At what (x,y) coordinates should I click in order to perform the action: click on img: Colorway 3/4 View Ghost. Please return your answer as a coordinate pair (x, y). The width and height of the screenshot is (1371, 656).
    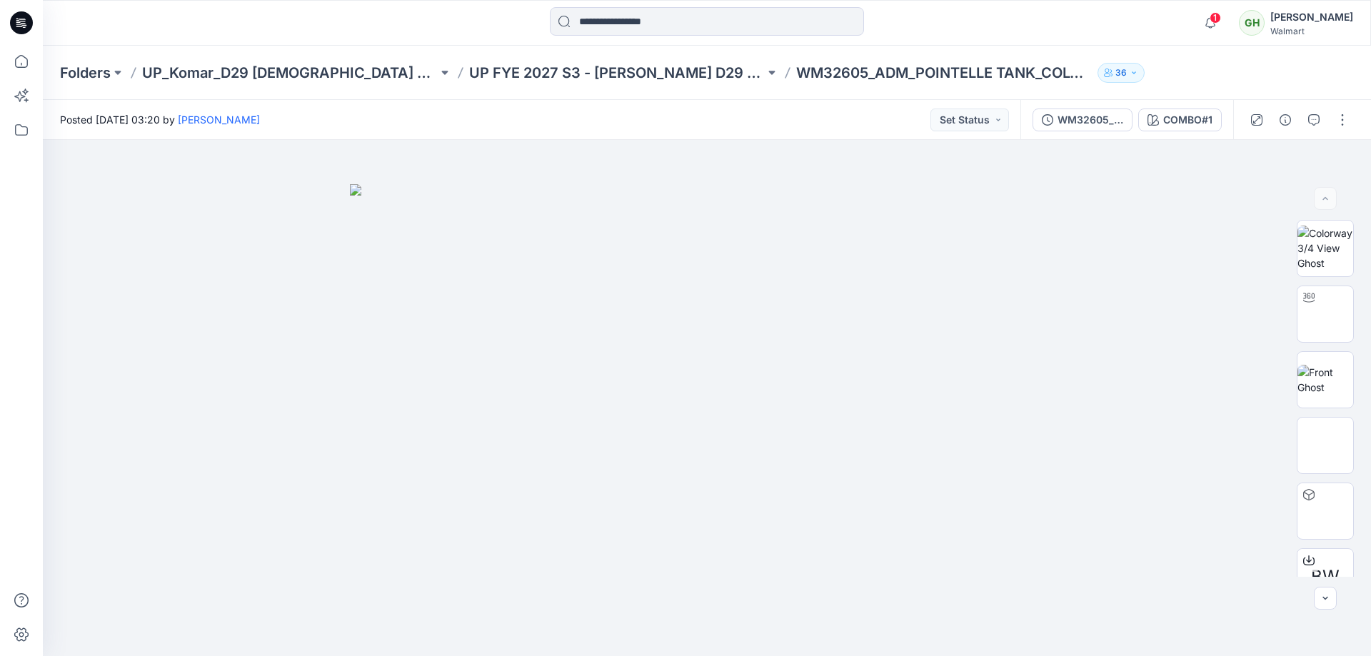
    Looking at the image, I should click on (1325, 248).